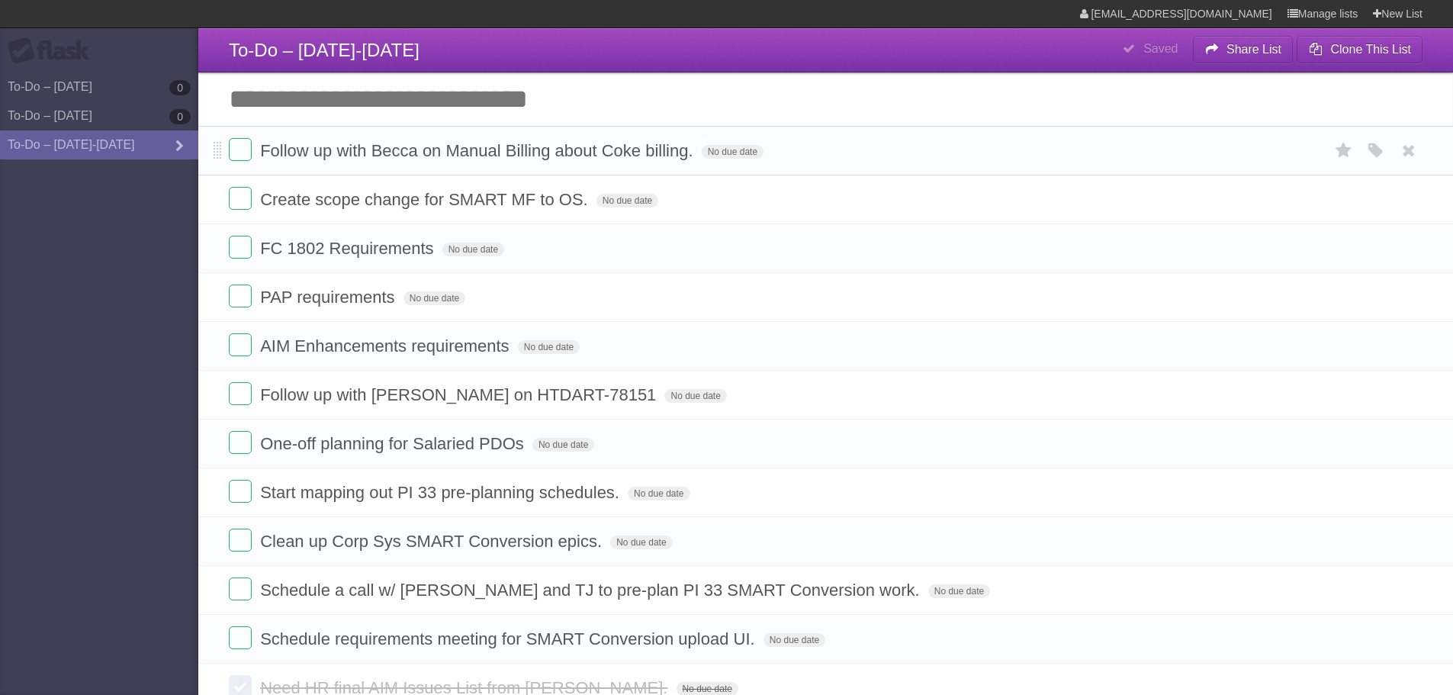  Describe the element at coordinates (1160, 48) in the screenshot. I see `b: Saved` at that location.